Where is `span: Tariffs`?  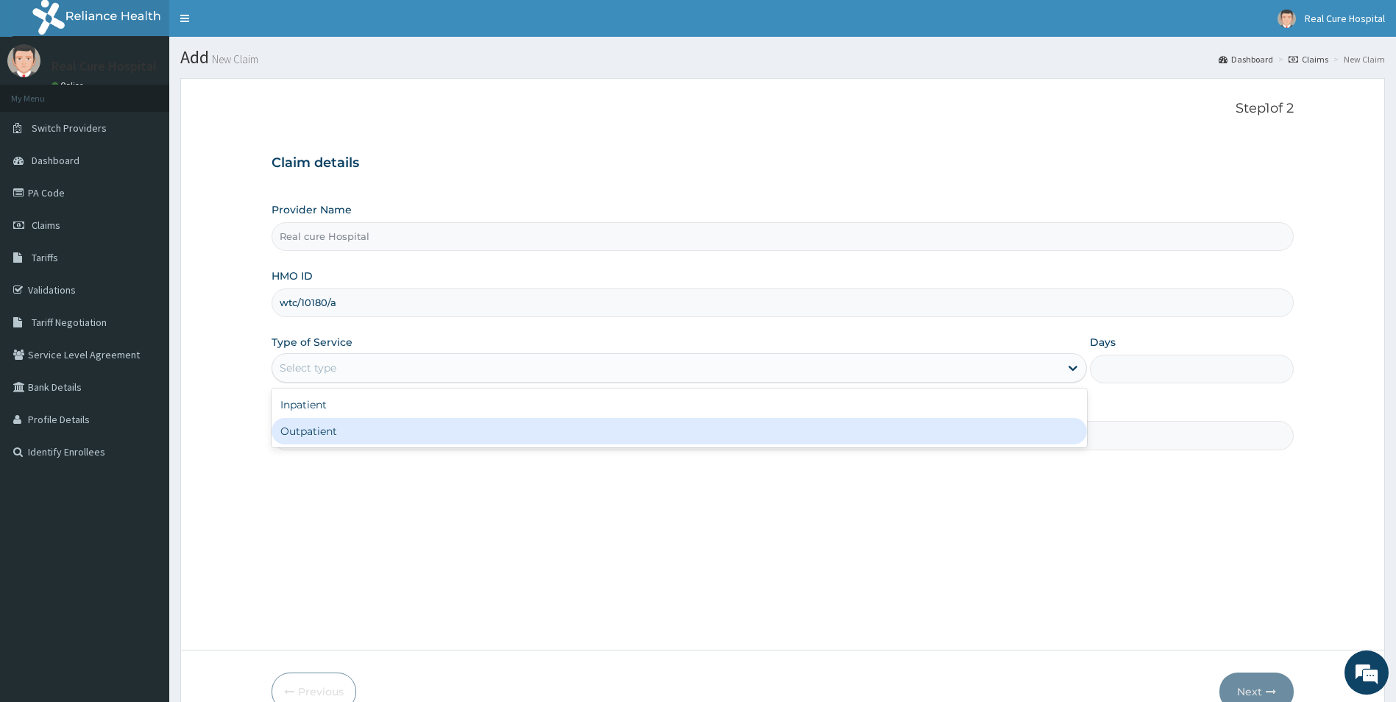 span: Tariffs is located at coordinates (45, 258).